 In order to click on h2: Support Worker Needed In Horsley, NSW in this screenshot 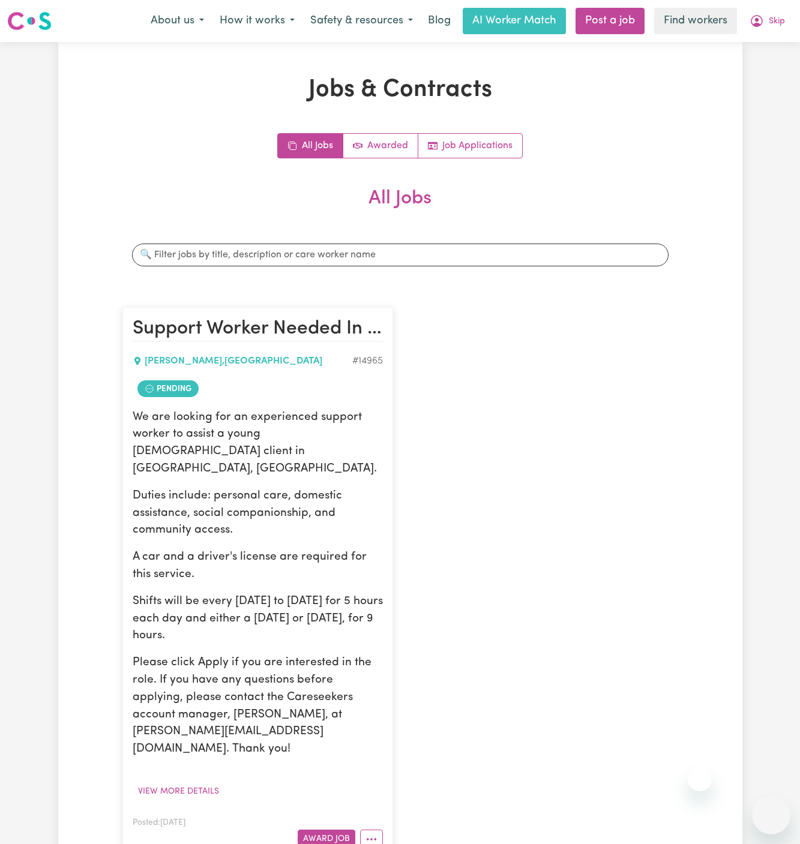, I will do `click(257, 330)`.